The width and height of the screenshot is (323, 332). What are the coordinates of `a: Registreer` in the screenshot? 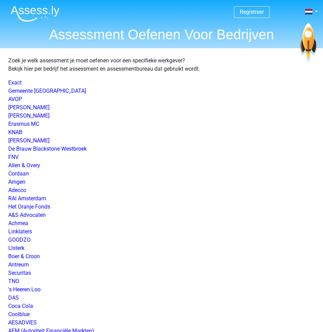 It's located at (252, 12).